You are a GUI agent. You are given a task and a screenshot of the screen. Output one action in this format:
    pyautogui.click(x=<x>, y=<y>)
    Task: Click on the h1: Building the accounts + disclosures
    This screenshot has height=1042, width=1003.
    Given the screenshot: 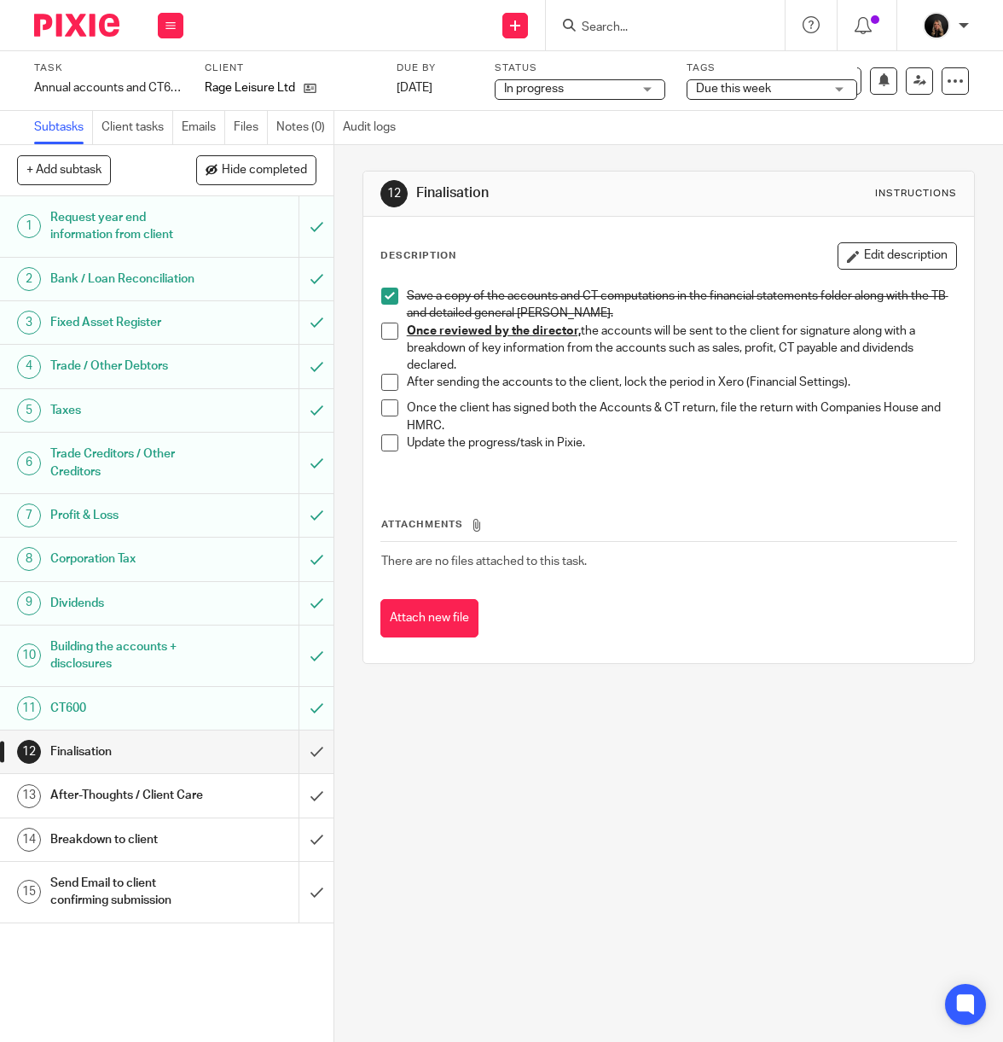 What is the action you would take?
    pyautogui.click(x=127, y=655)
    